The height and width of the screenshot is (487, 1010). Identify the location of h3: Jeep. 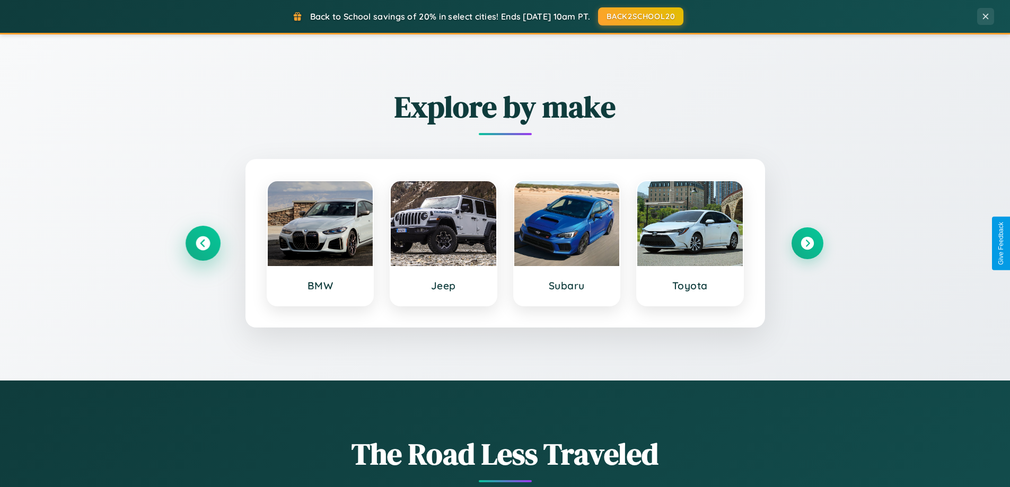
(443, 286).